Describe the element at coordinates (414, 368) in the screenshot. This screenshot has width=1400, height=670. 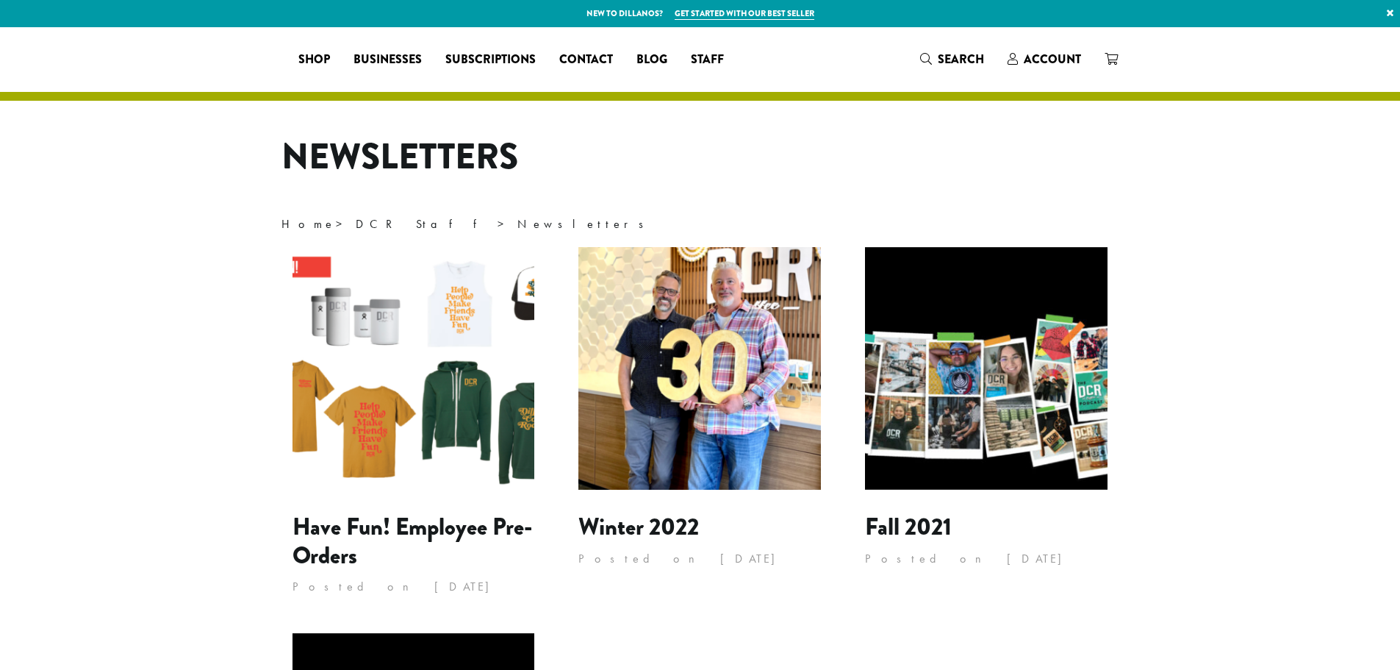
I see `img: Have Fun! Employee Pre-Orders` at that location.